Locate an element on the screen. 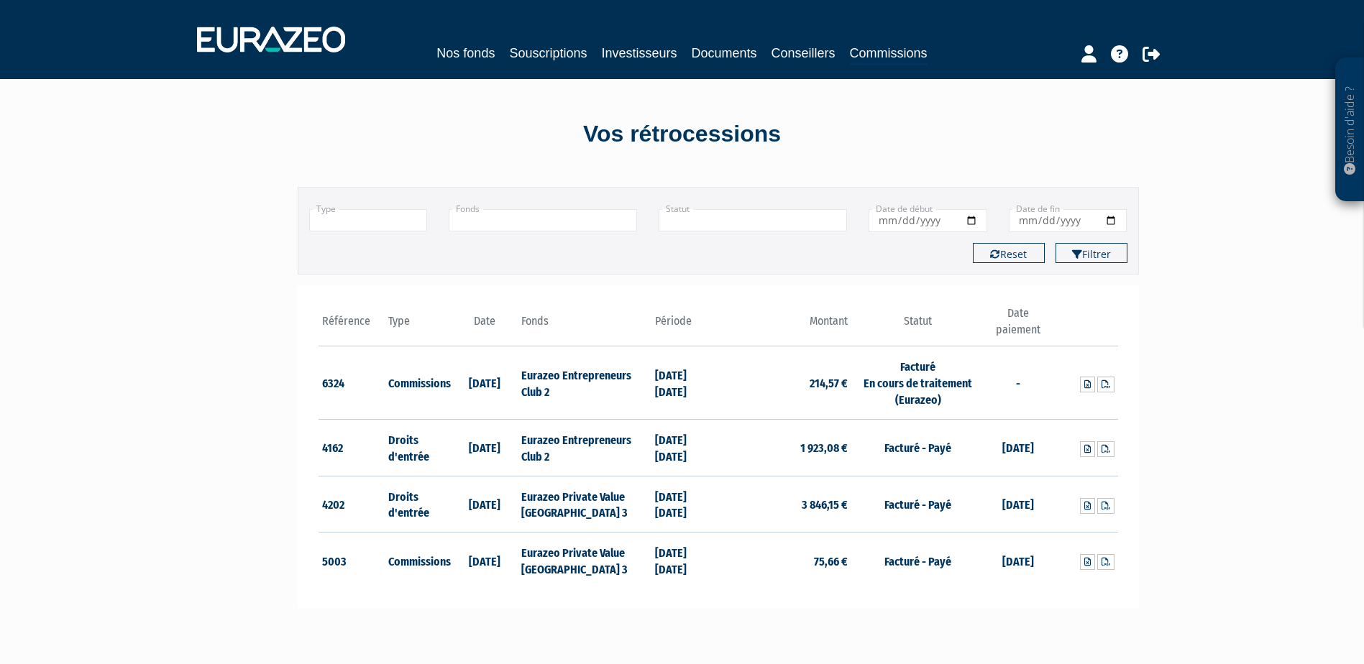  th: Référence is located at coordinates (352, 326).